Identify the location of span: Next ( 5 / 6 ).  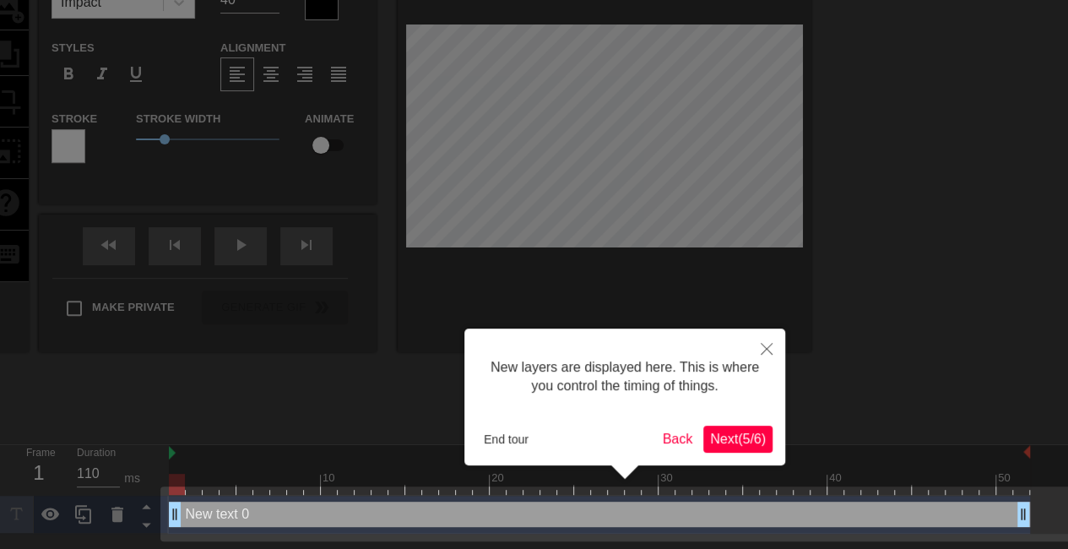
(738, 438).